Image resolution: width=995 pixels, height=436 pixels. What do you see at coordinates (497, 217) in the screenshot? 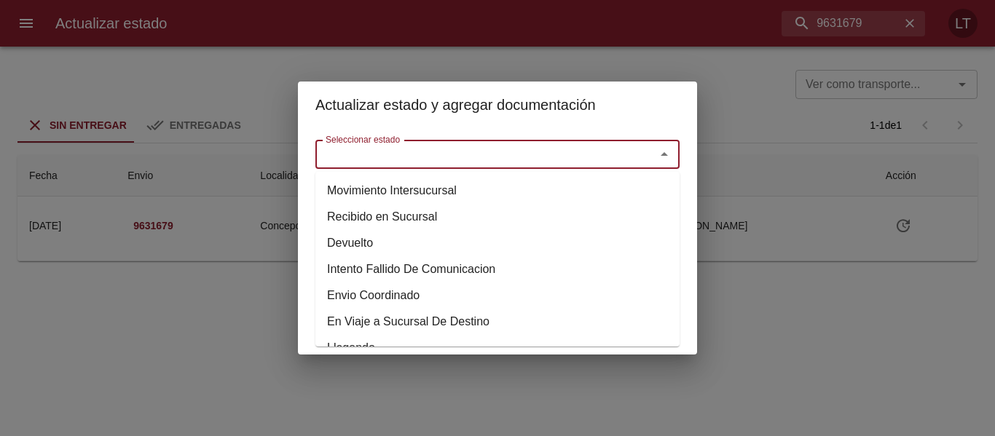
I see `li: Recibido en Sucursal` at bounding box center [497, 217].